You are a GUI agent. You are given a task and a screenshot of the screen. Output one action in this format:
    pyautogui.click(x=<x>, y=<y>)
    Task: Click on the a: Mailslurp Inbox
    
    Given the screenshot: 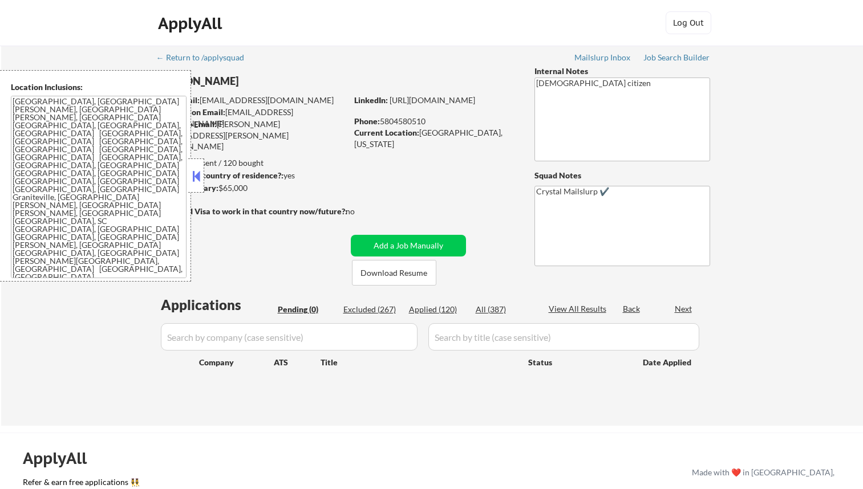 What is the action you would take?
    pyautogui.click(x=603, y=59)
    